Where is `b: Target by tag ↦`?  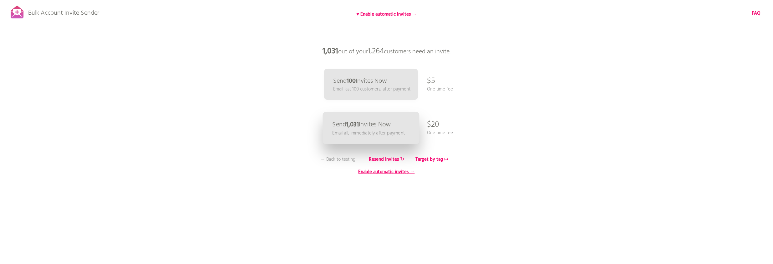
b: Target by tag ↦ is located at coordinates (431, 160).